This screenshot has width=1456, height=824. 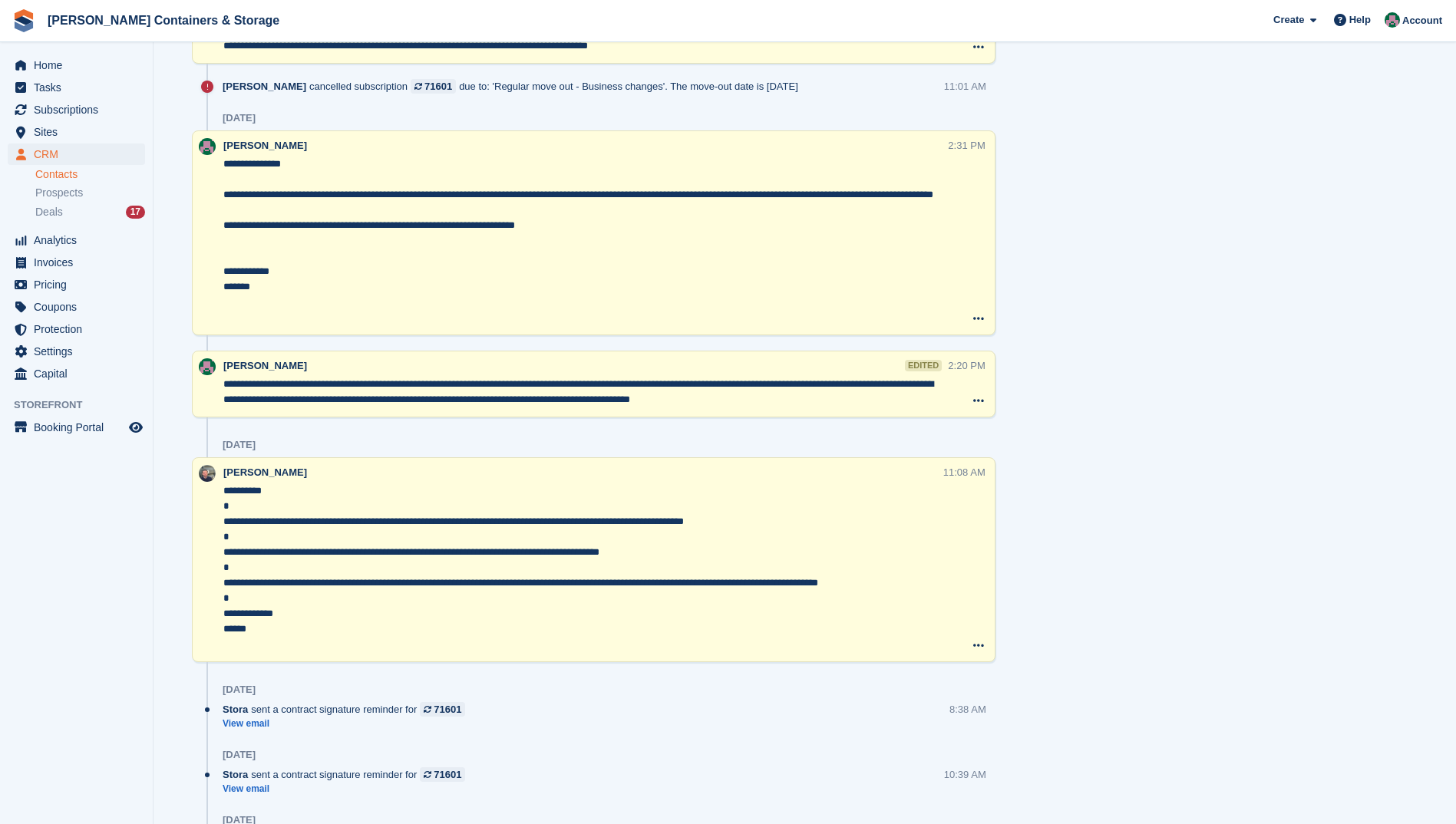 What do you see at coordinates (80, 240) in the screenshot?
I see `span: Analytics` at bounding box center [80, 240].